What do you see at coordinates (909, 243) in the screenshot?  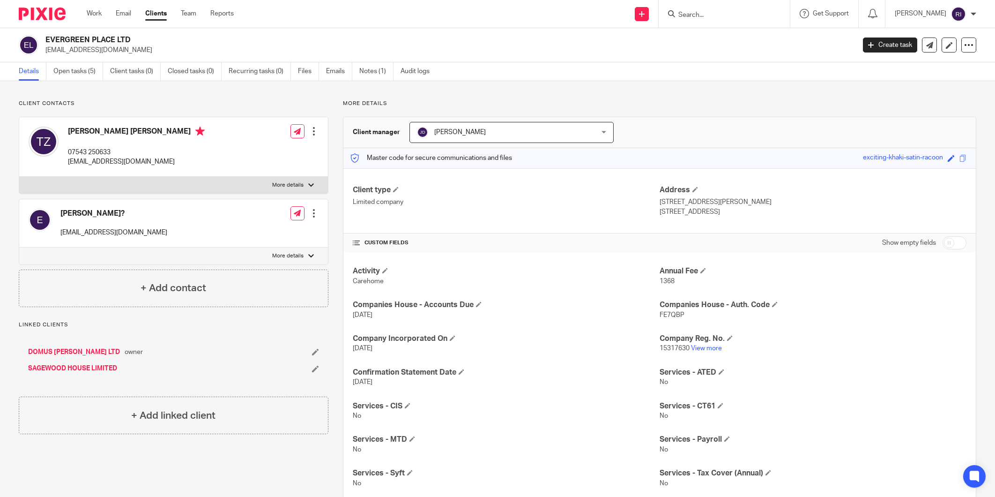 I see `label: Show empty fields` at bounding box center [909, 243].